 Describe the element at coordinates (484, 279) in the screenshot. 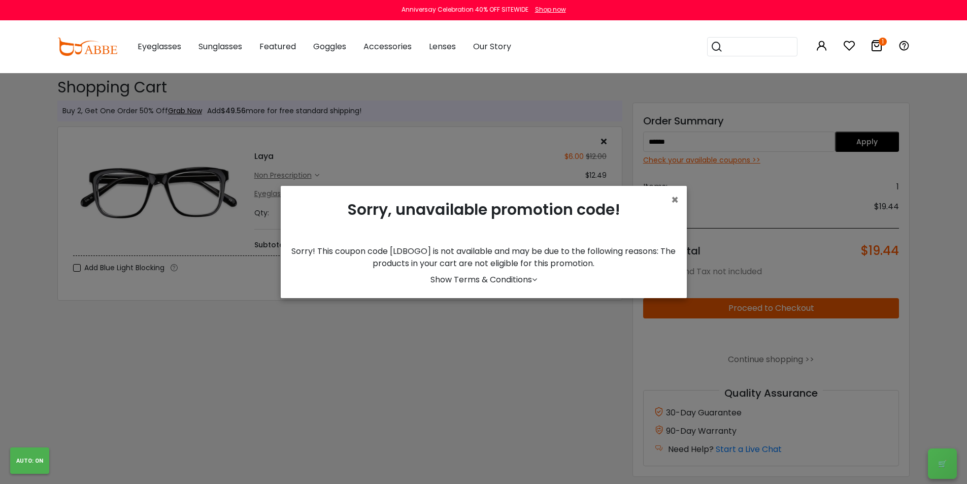

I see `a: Show Terms & Conditions` at that location.